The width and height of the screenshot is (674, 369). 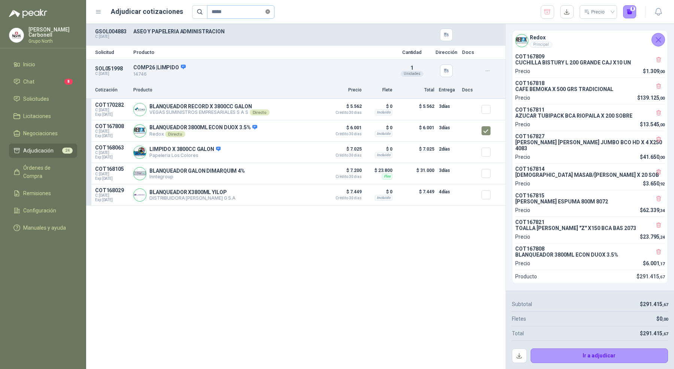 What do you see at coordinates (448, 149) in the screenshot?
I see `p: 2 días` at bounding box center [448, 149].